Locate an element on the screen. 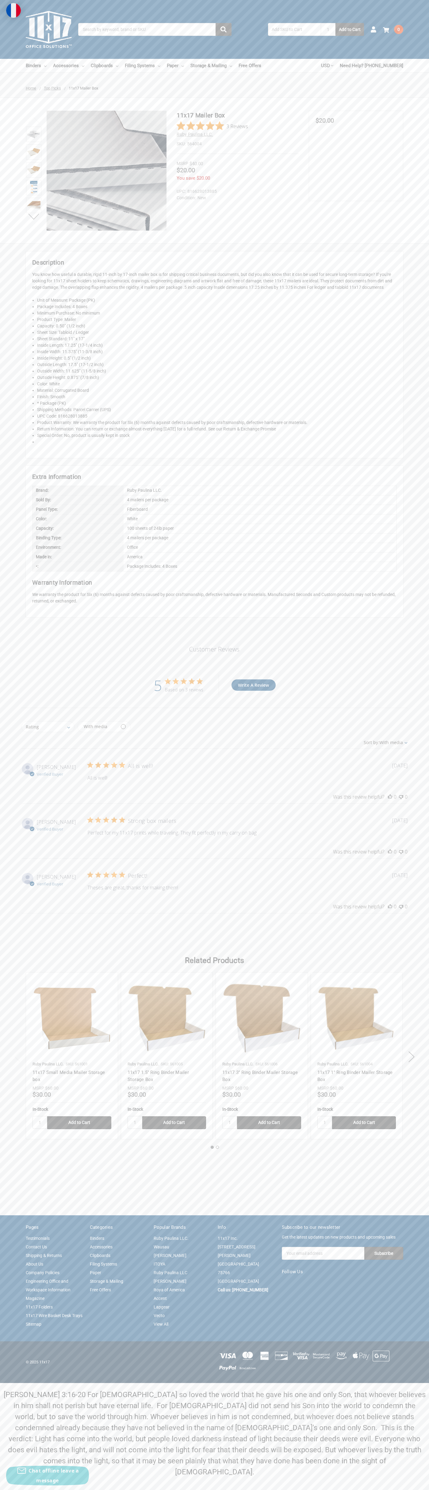 Image resolution: width=429 pixels, height=1490 pixels. div: Package Includes: 4 Boxes is located at coordinates (260, 566).